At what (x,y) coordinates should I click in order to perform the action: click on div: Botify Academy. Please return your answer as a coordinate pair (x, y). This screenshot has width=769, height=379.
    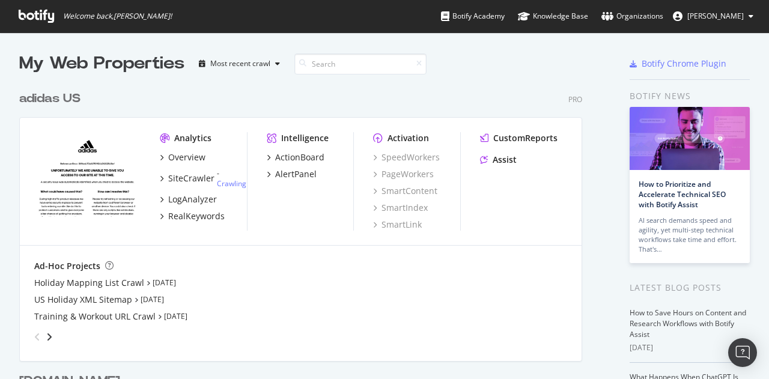
    Looking at the image, I should click on (473, 16).